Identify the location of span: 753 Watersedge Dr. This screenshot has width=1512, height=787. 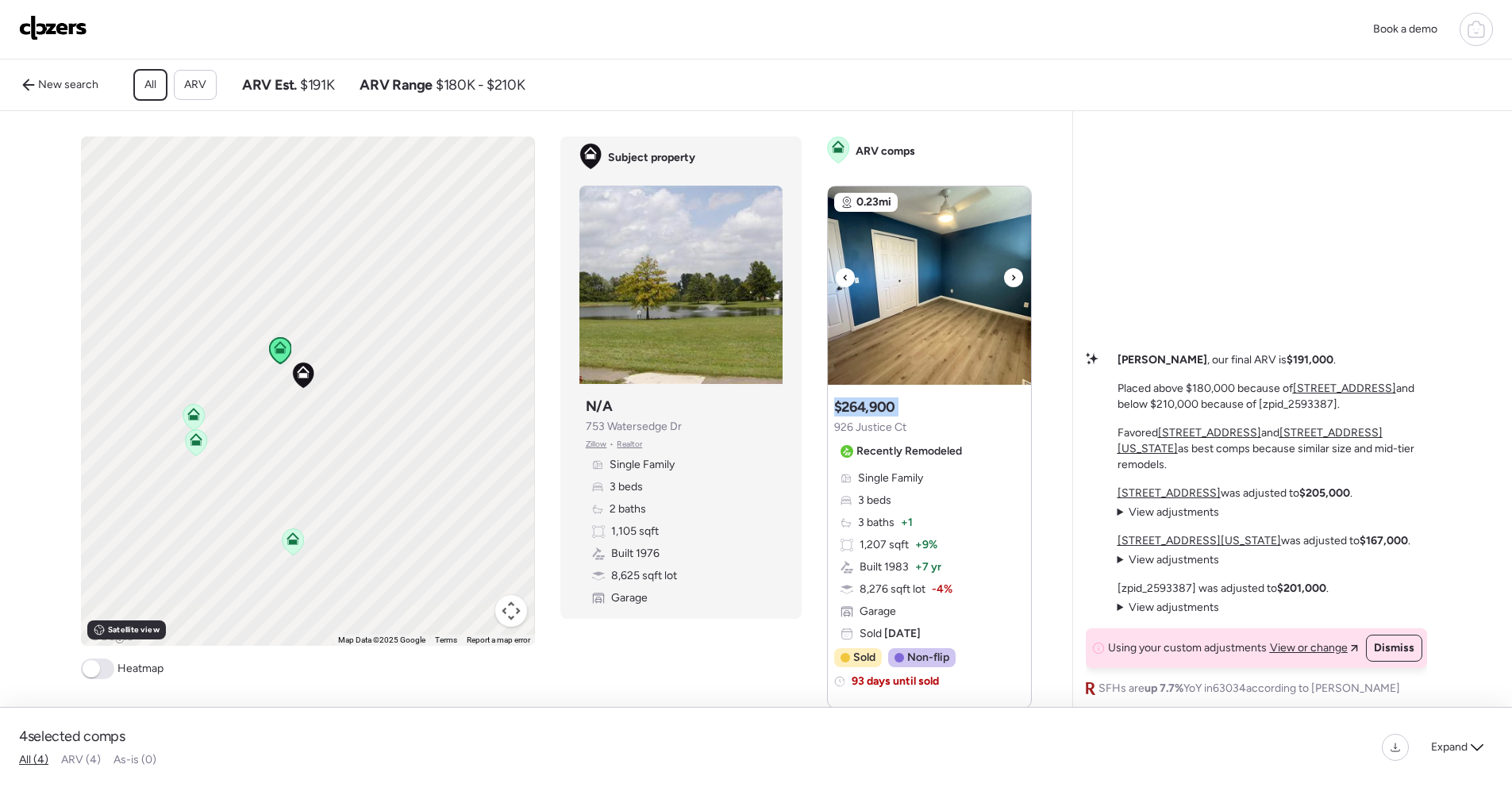
(634, 427).